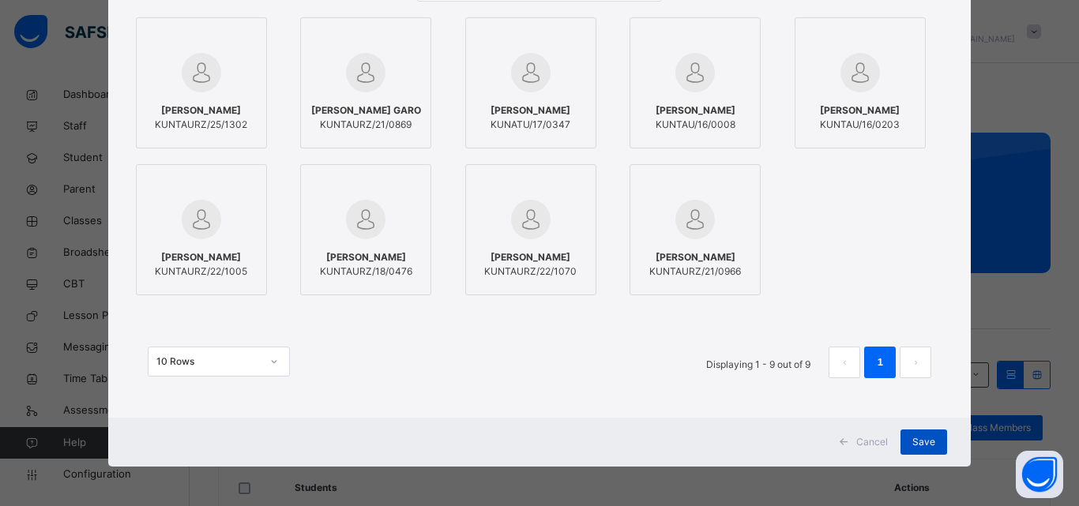 The height and width of the screenshot is (506, 1079). Describe the element at coordinates (923, 442) in the screenshot. I see `span: Save` at that location.